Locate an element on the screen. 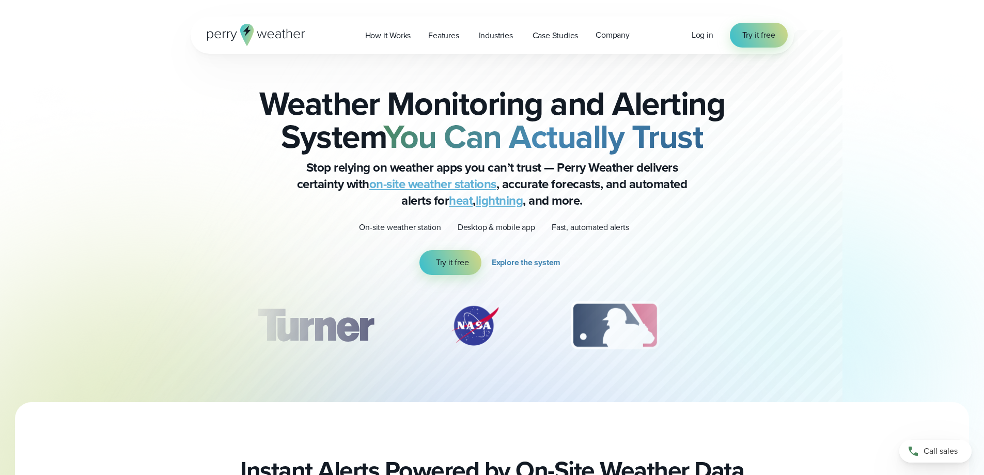  img: MLB.svg is located at coordinates (615, 325).